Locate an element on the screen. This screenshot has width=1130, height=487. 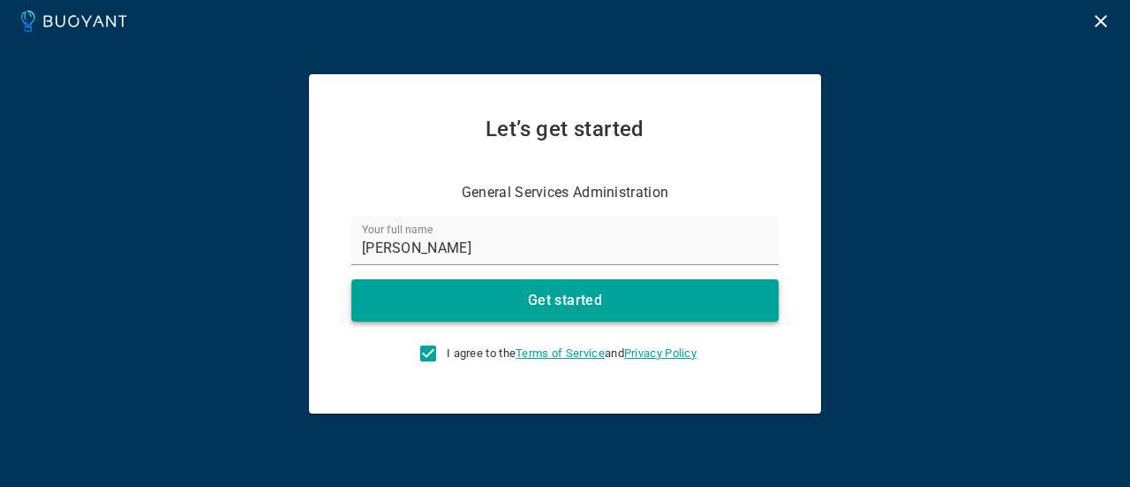
a: Privacy Policy is located at coordinates (661, 352).